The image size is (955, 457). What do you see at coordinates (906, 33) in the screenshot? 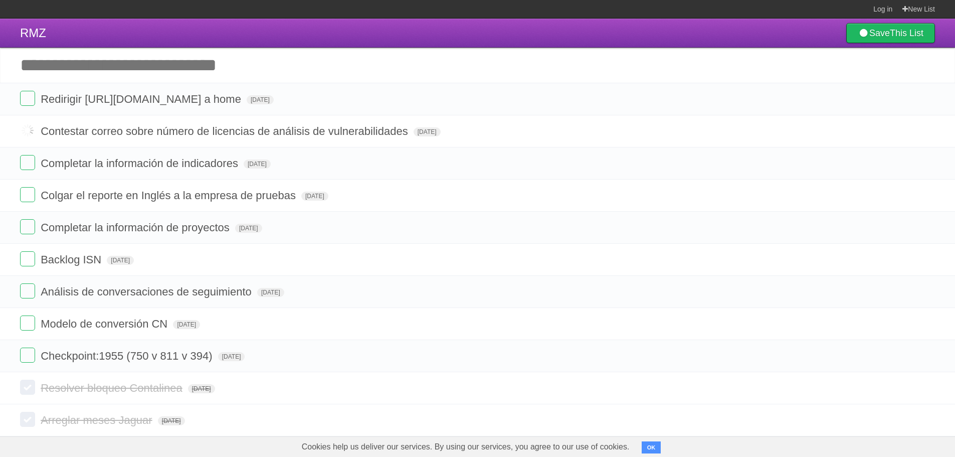
I see `b: This List` at bounding box center [906, 33].